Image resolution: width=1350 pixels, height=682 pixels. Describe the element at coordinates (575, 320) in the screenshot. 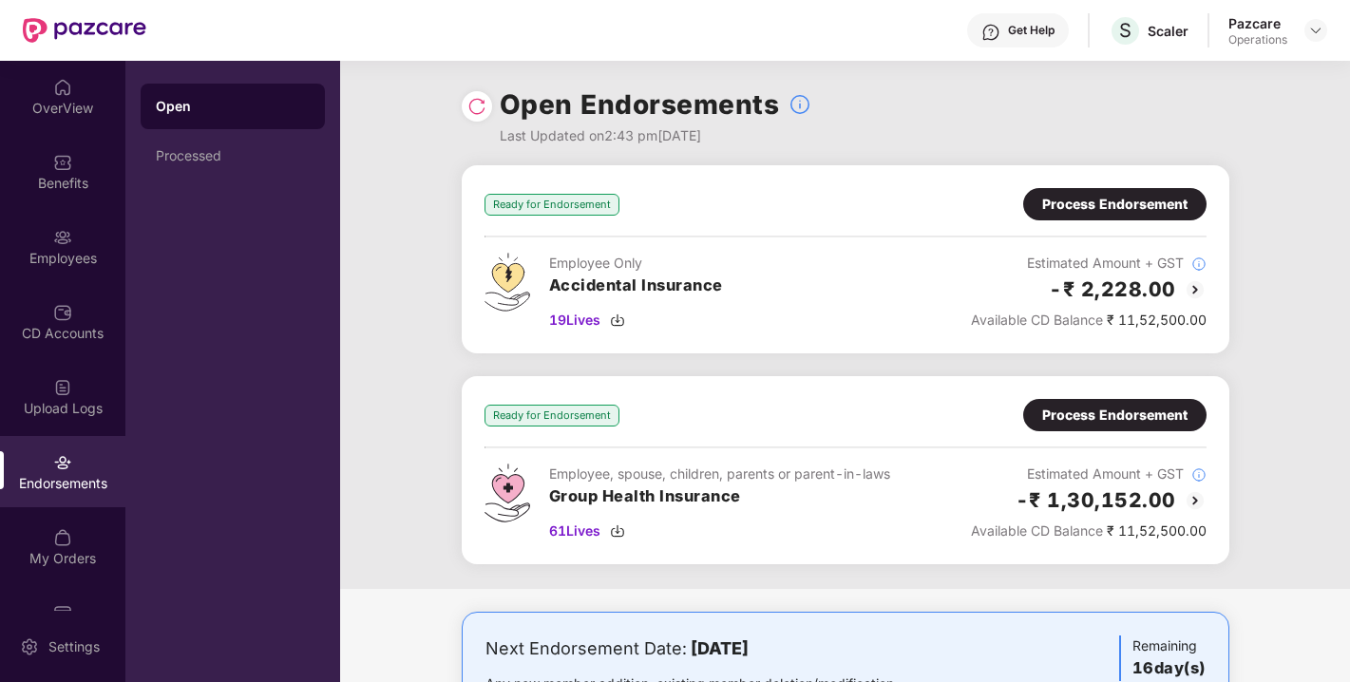

I see `span: 19 Lives` at that location.